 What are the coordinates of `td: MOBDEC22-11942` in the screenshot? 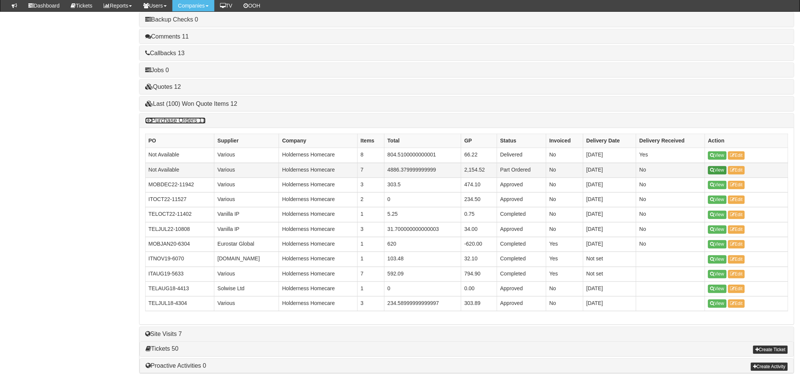 It's located at (180, 185).